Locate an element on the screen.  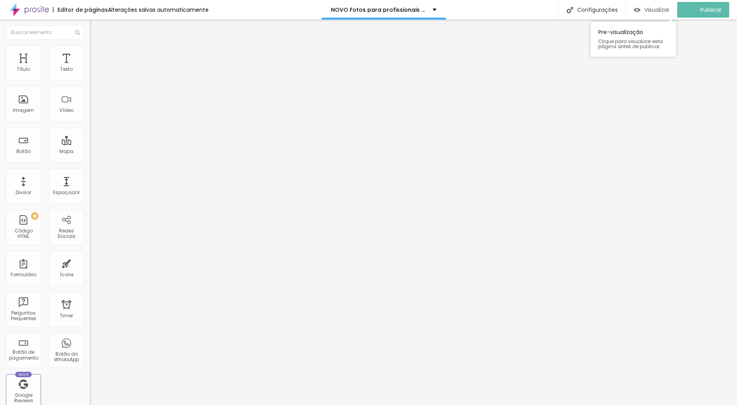
div: Mapa is located at coordinates (66, 151).